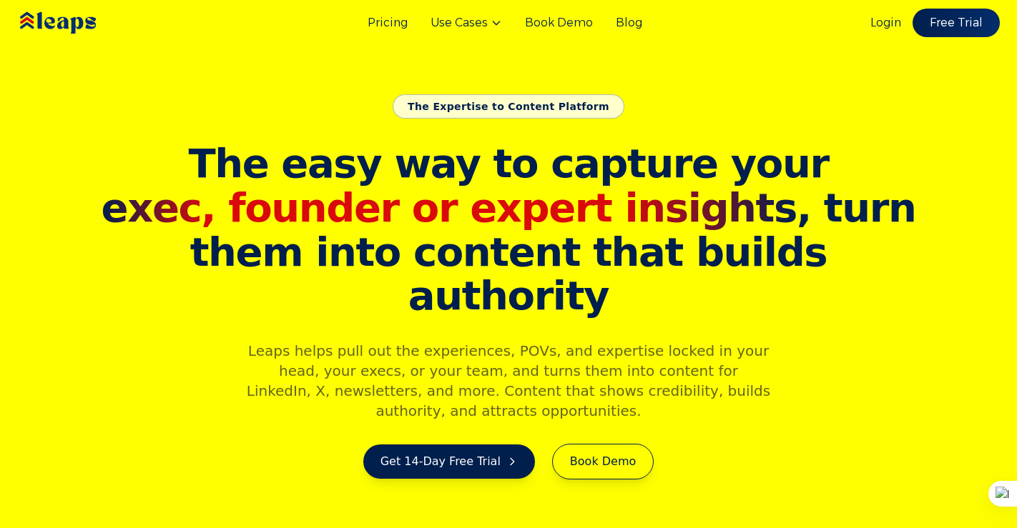 The image size is (1017, 528). What do you see at coordinates (508, 381) in the screenshot?
I see `p: Leaps helps pull out the experiences, POVs, and expertise locked in your head, your execs, or you...` at bounding box center [508, 381].